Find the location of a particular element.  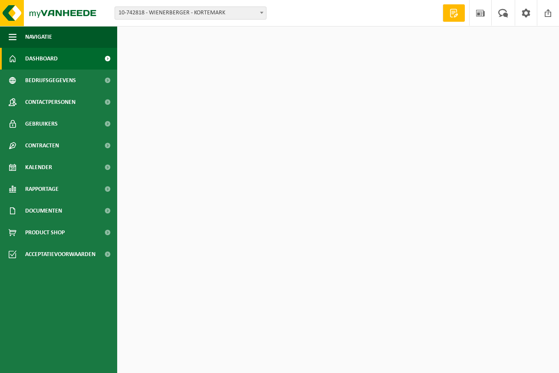

span: Gebruikers is located at coordinates (41, 124).